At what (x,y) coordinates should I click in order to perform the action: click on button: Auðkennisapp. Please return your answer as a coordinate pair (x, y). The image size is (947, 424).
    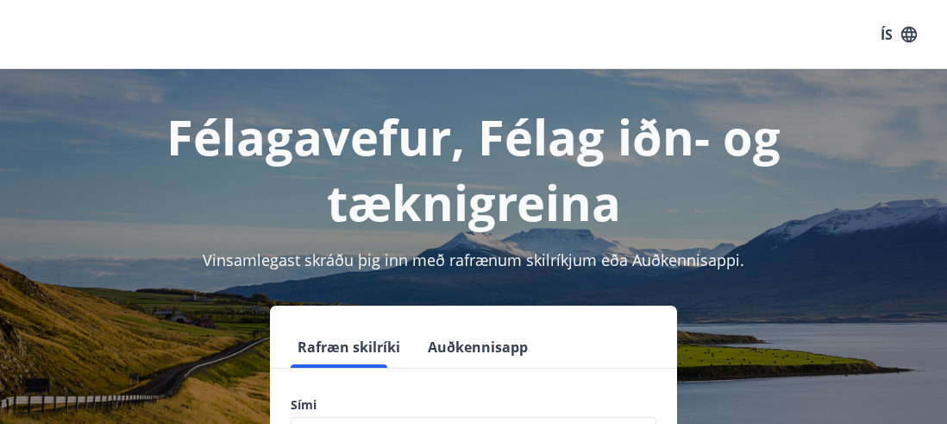
    Looking at the image, I should click on (478, 347).